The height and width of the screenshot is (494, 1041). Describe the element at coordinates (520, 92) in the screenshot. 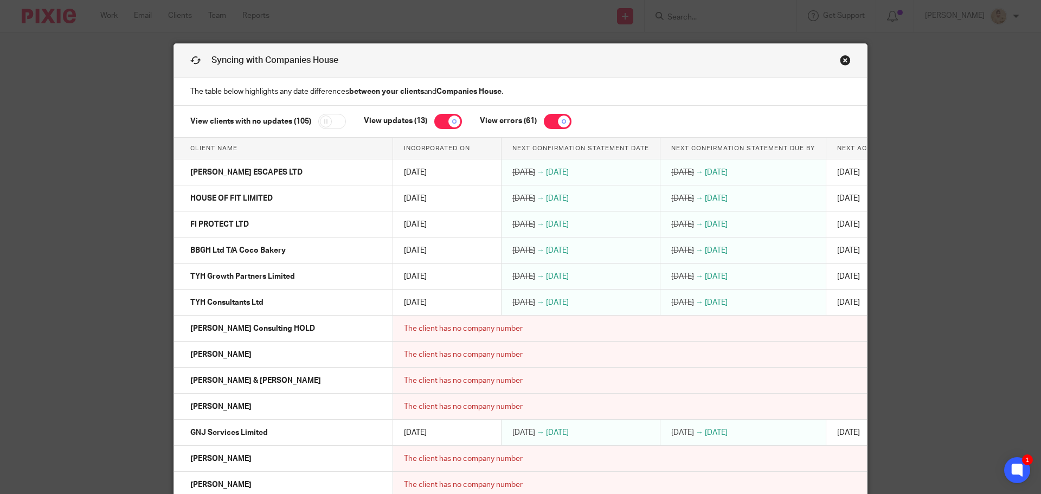

I see `p: The table below highlights any date differences and .` at that location.